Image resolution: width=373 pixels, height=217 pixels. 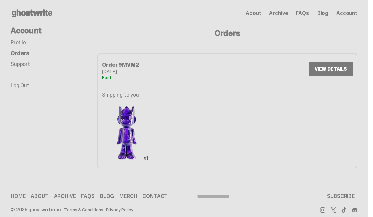 I want to click on div: © 2025 ghostwrite inc, so click(x=36, y=210).